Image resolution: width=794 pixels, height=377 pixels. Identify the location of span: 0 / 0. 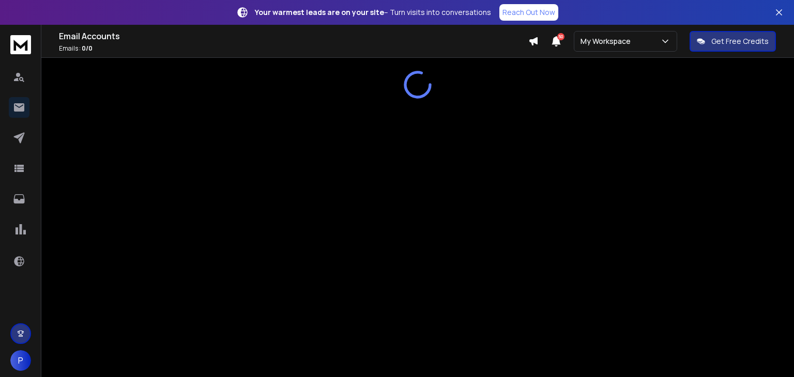
(87, 48).